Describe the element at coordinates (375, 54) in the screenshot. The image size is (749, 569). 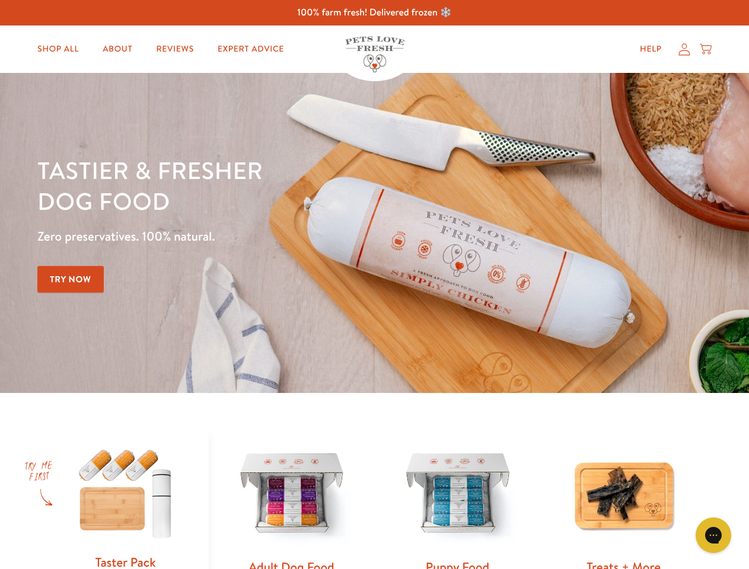
I see `img: Pets Love Fresh` at that location.